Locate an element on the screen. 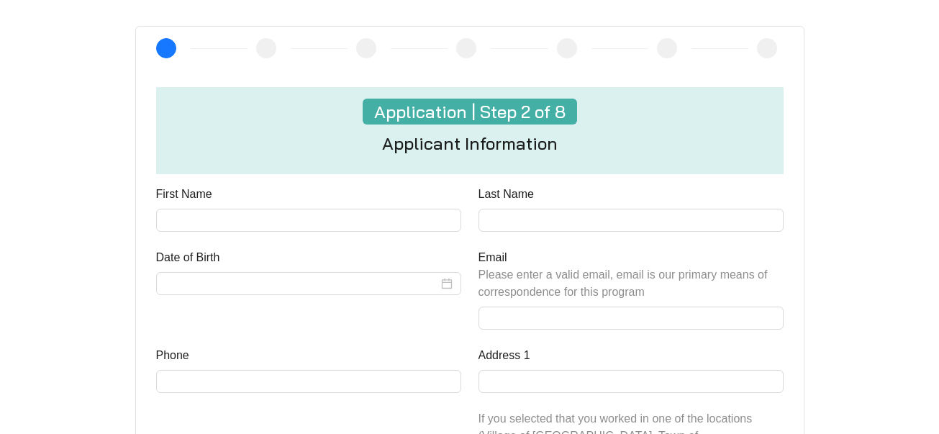 The height and width of the screenshot is (434, 939). input: Date of Birth is located at coordinates (301, 283).